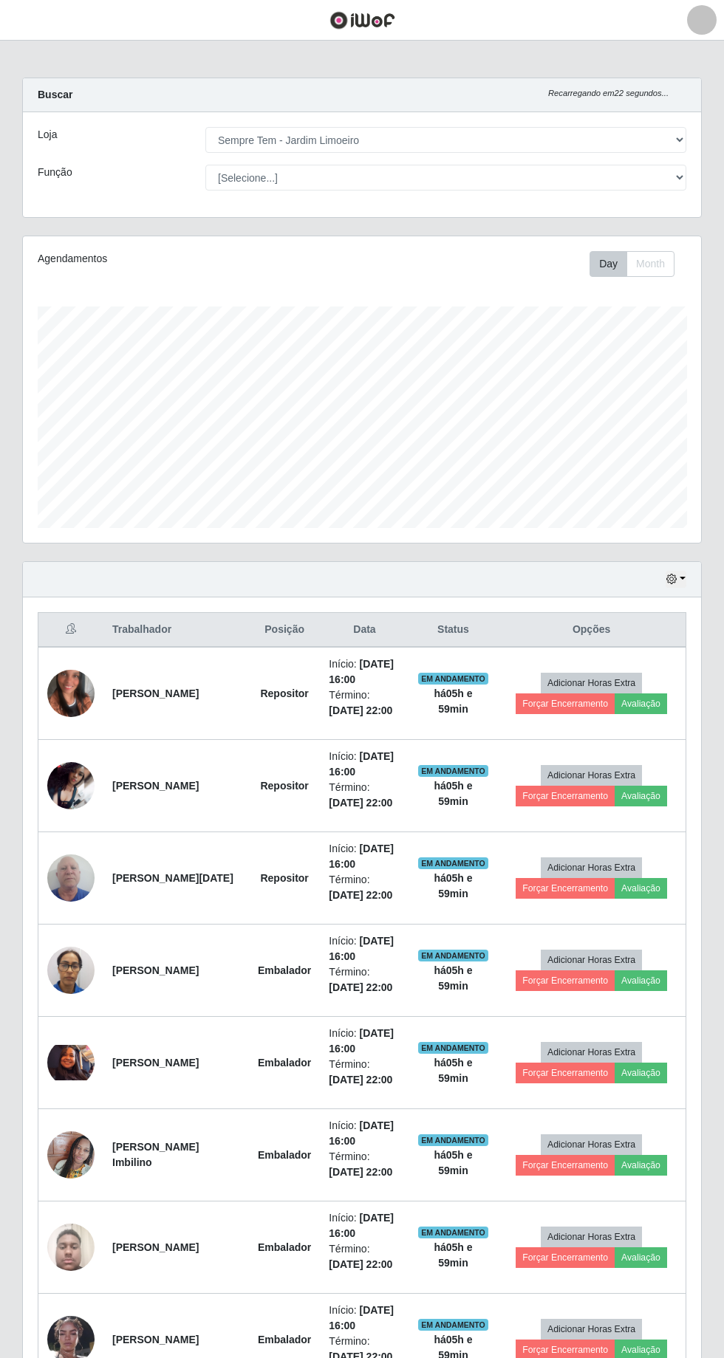  Describe the element at coordinates (631, 264) in the screenshot. I see `div: First group` at that location.